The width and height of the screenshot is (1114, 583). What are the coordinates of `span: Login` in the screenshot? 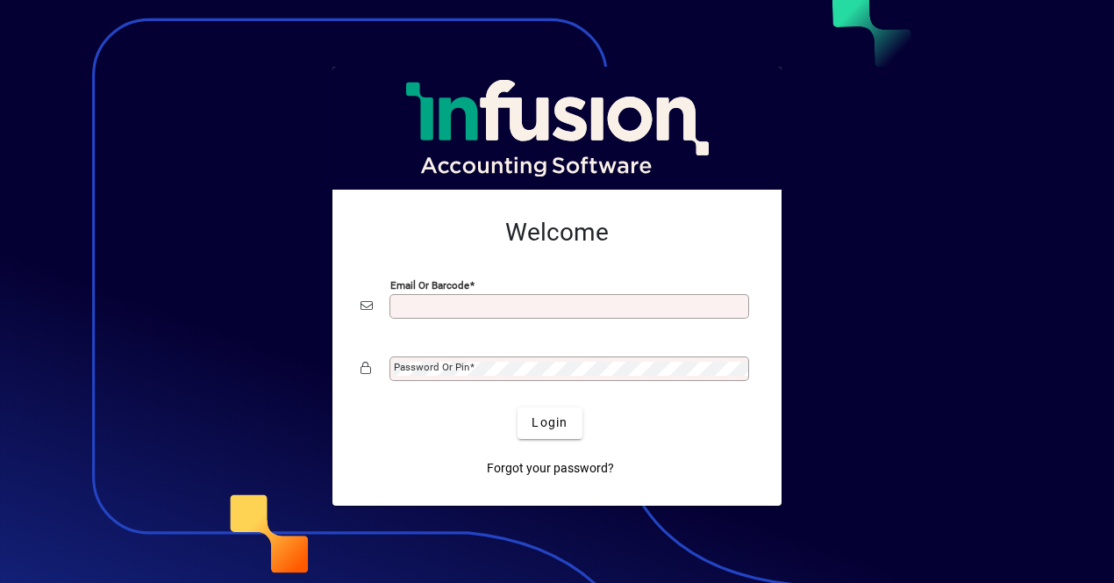 It's located at (549, 422).